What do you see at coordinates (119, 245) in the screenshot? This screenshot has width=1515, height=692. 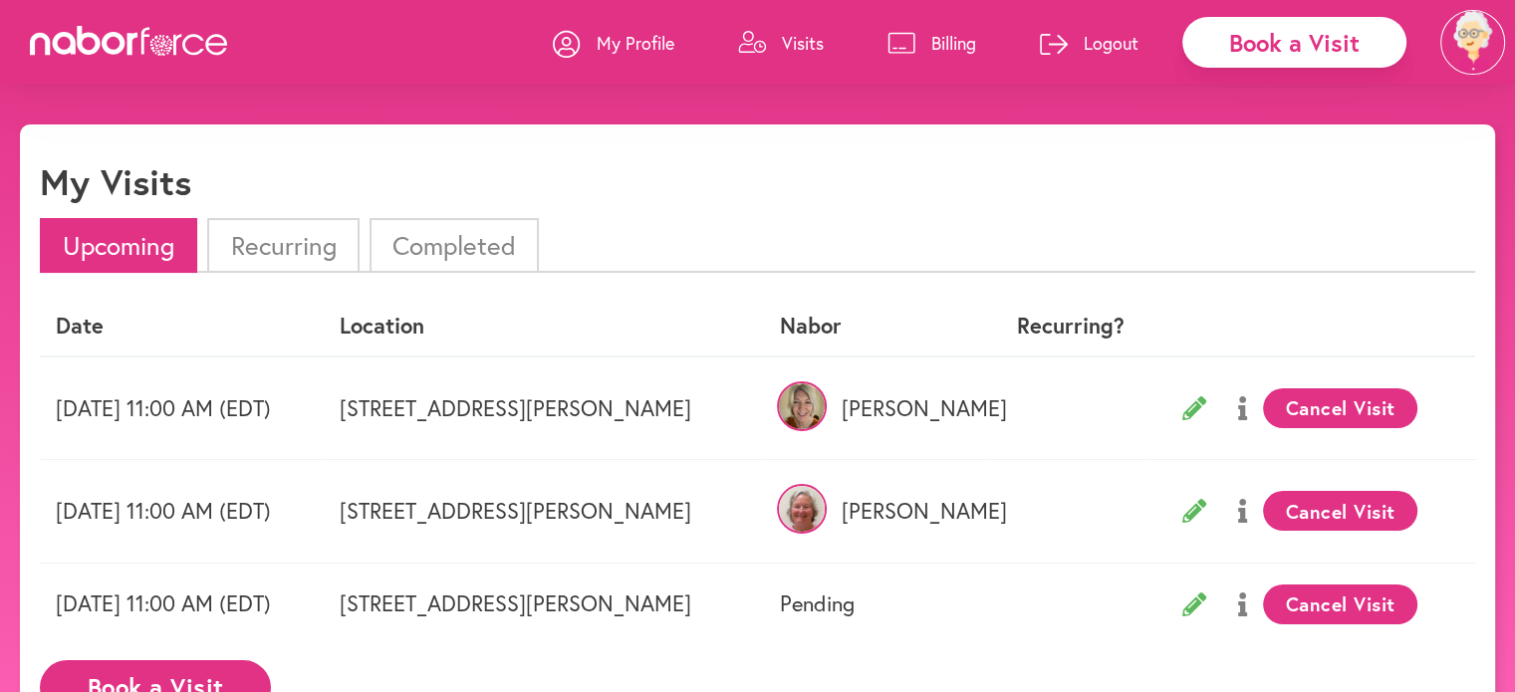 I see `li: Upcoming` at bounding box center [119, 245].